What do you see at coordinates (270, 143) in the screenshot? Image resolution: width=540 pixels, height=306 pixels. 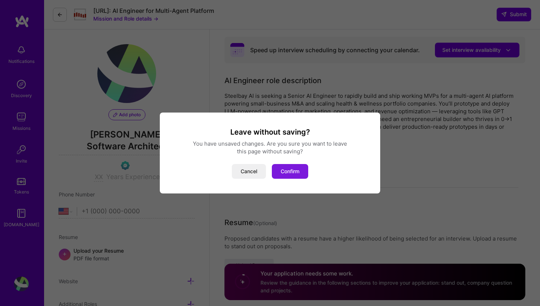 I see `div: You have unsaved changes. Are you sure you want to leave` at bounding box center [270, 143].